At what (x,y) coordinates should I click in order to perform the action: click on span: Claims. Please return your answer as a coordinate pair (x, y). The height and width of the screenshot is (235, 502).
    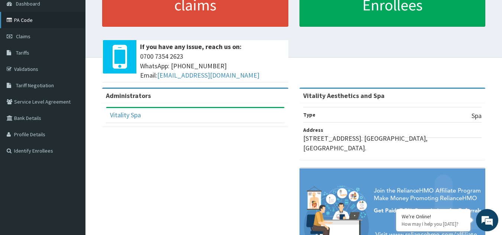
    Looking at the image, I should click on (23, 36).